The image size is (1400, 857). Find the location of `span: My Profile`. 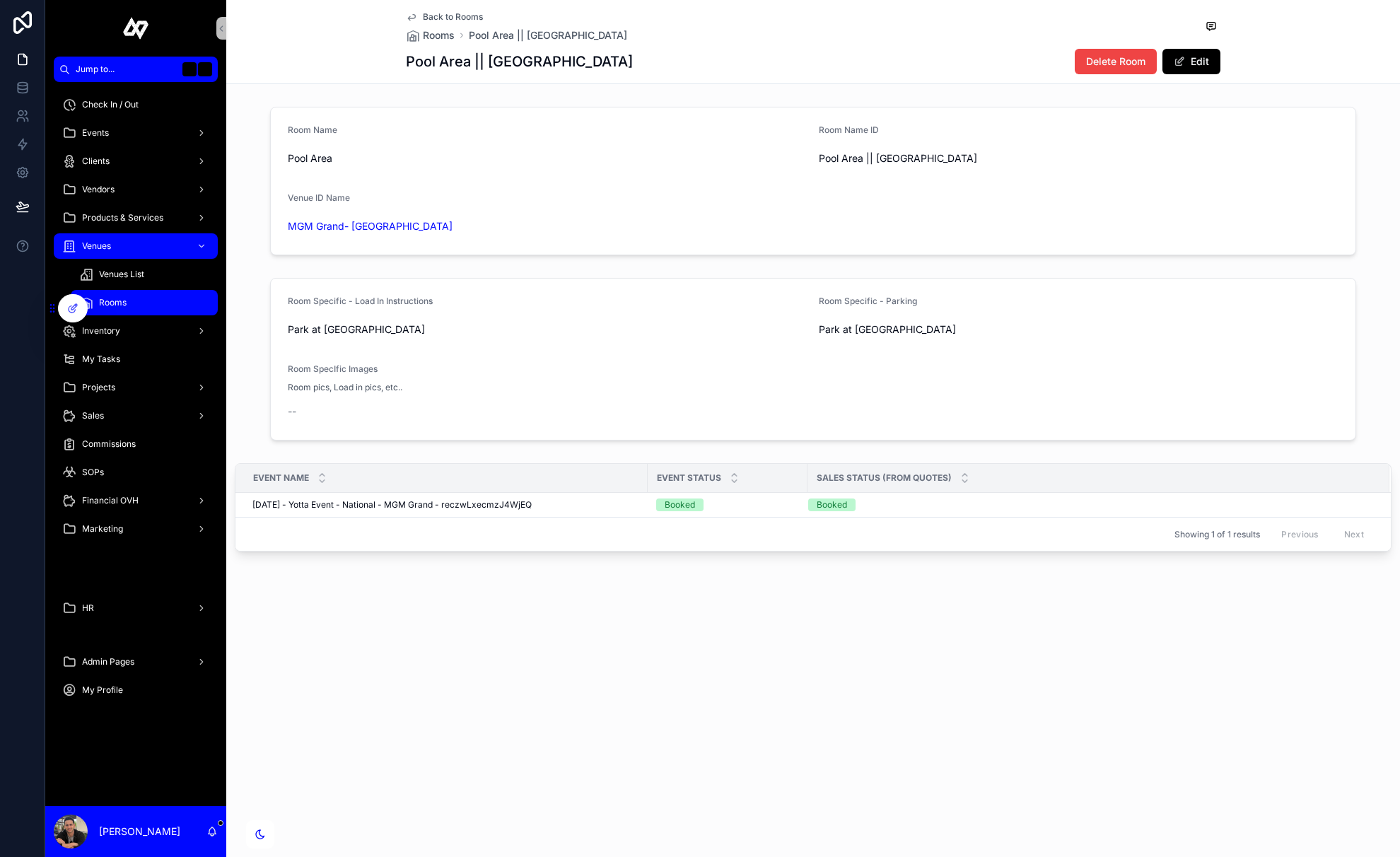

span: My Profile is located at coordinates (102, 690).